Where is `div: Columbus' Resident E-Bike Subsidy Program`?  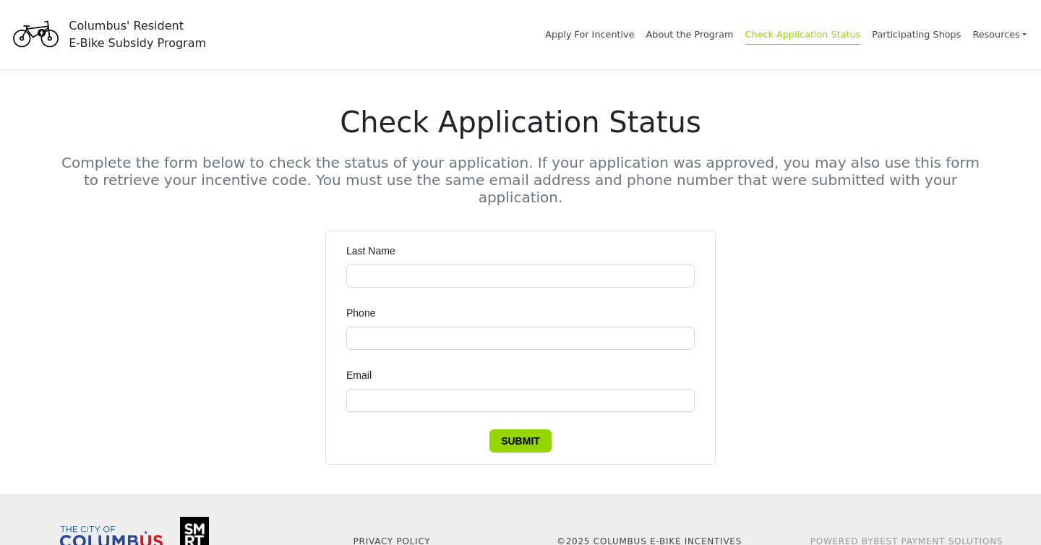 div: Columbus' Resident E-Bike Subsidy Program is located at coordinates (137, 35).